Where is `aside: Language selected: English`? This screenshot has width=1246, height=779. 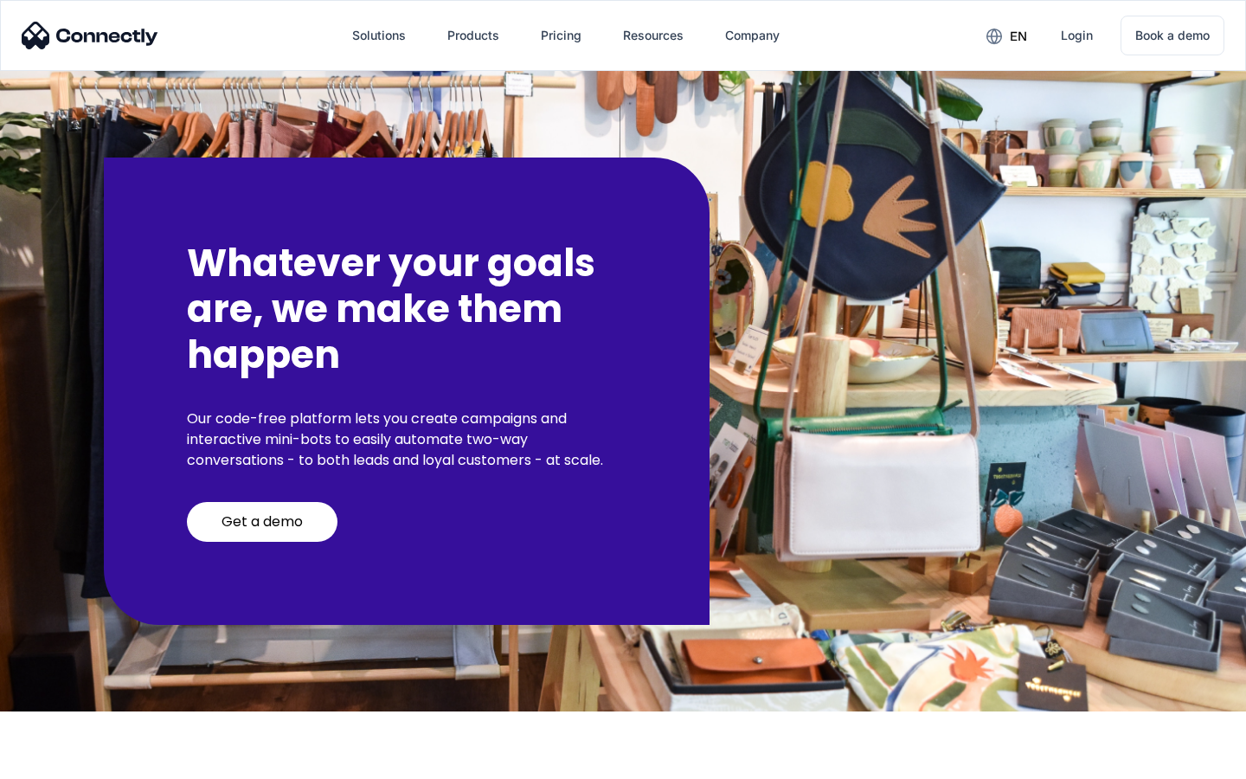 aside: Language selected: English is located at coordinates (61, 761).